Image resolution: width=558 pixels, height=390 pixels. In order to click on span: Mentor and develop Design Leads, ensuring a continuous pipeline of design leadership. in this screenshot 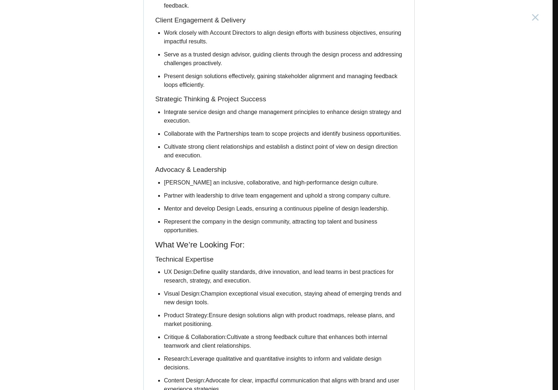, I will do `click(276, 209)`.